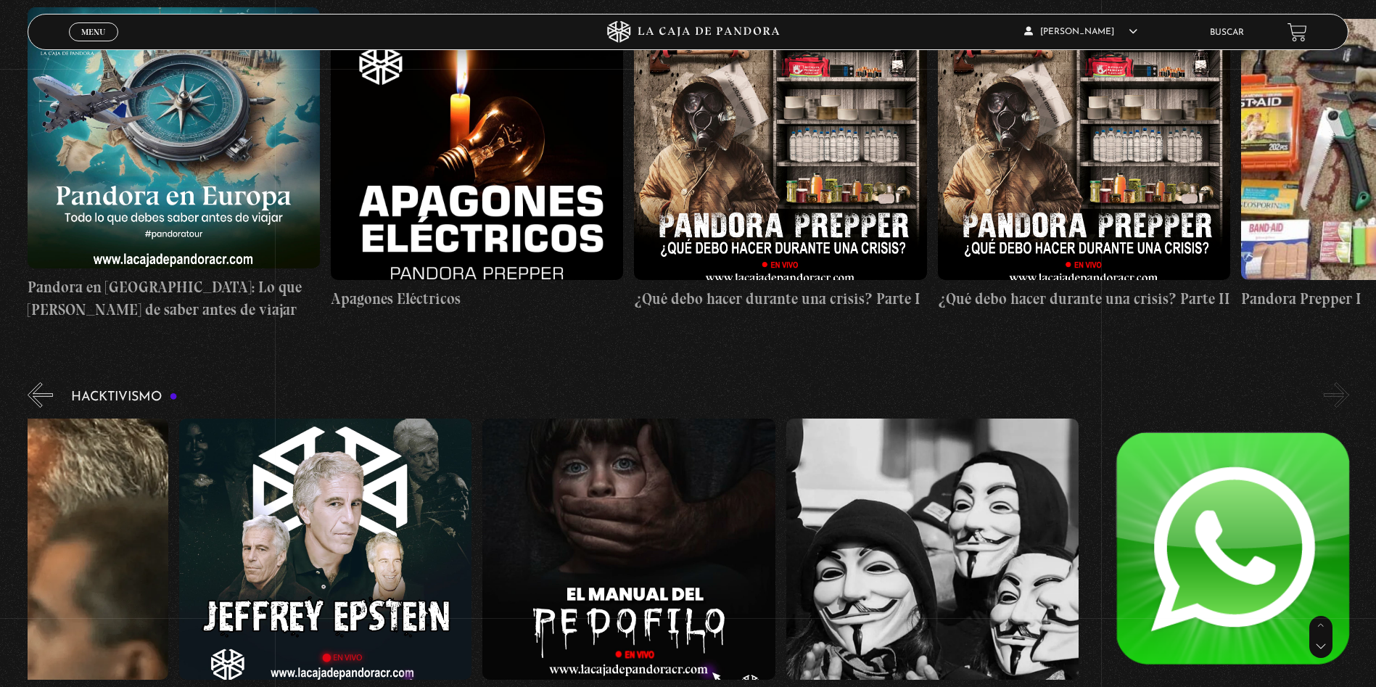 The height and width of the screenshot is (687, 1376). Describe the element at coordinates (1227, 33) in the screenshot. I see `a: Buscar` at that location.